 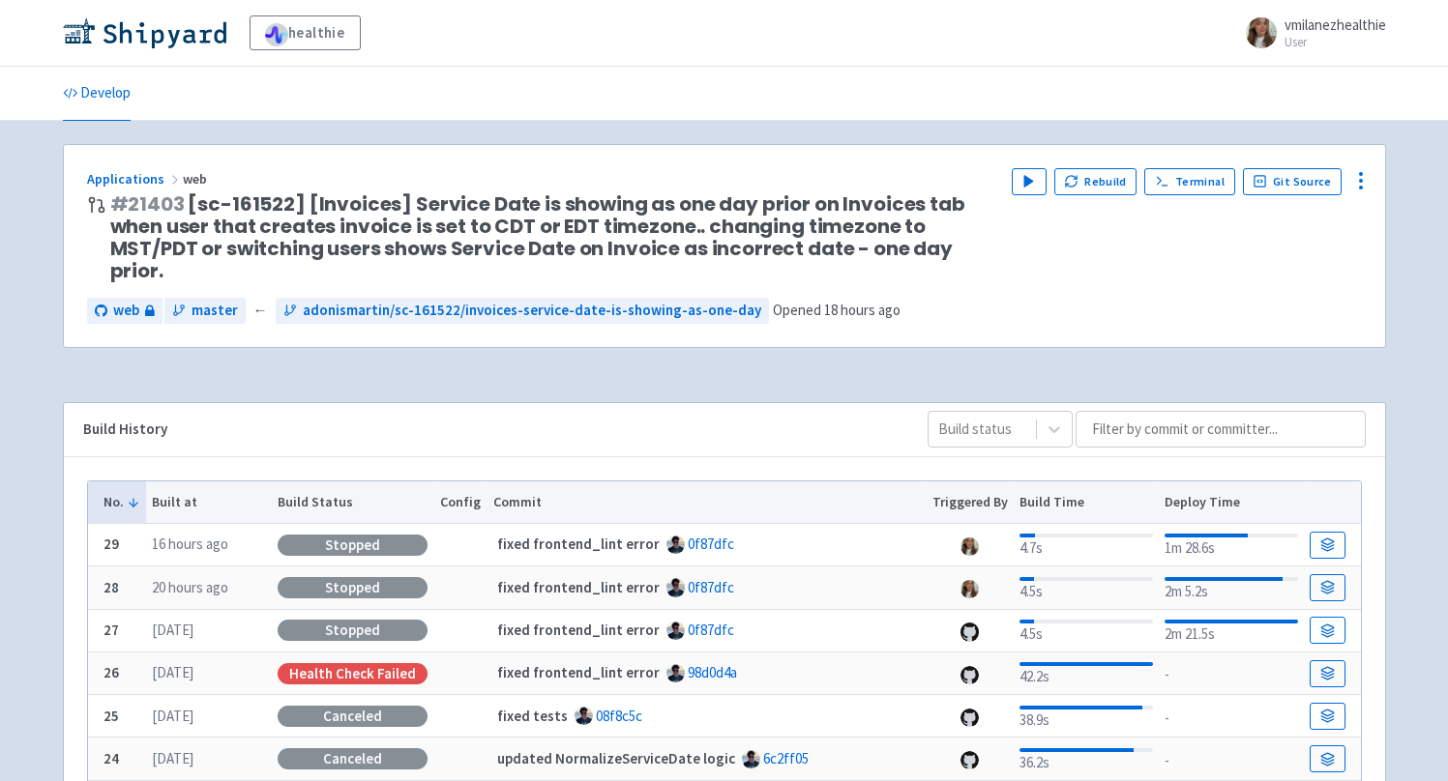 What do you see at coordinates (706, 503) in the screenshot?
I see `th: Commit` at bounding box center [706, 503].